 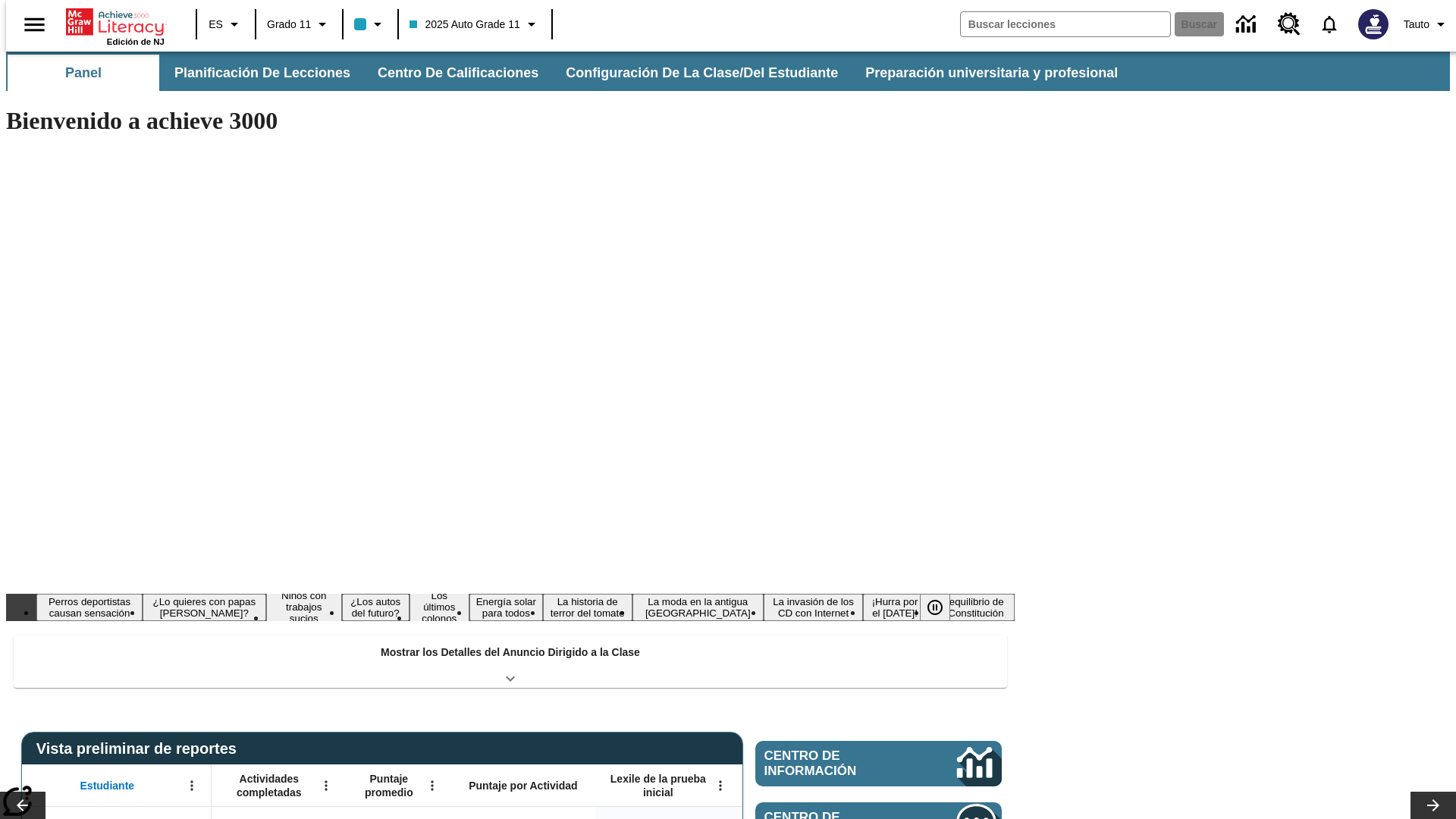 I want to click on span: Estudiante, so click(x=108, y=786).